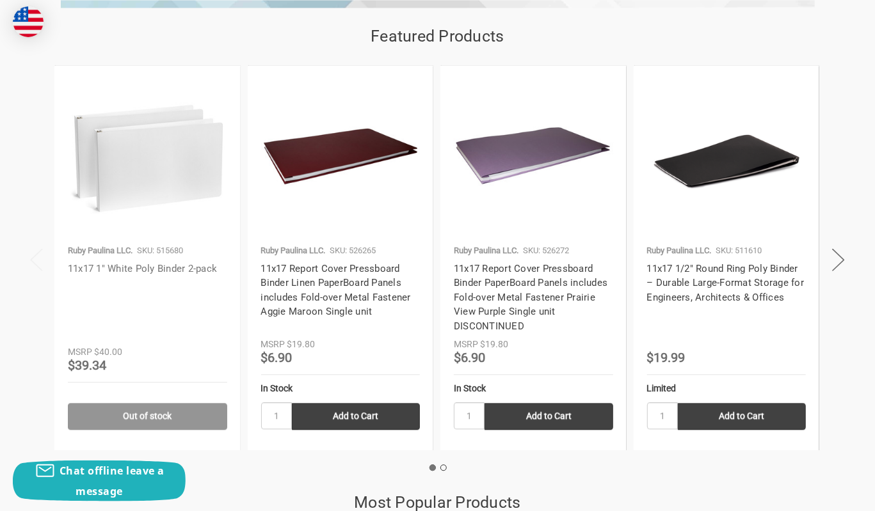  Describe the element at coordinates (147, 417) in the screenshot. I see `a: Out of stock` at that location.